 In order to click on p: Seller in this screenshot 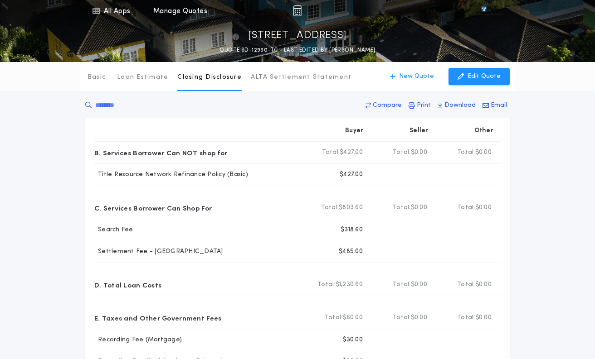, I will do `click(419, 131)`.